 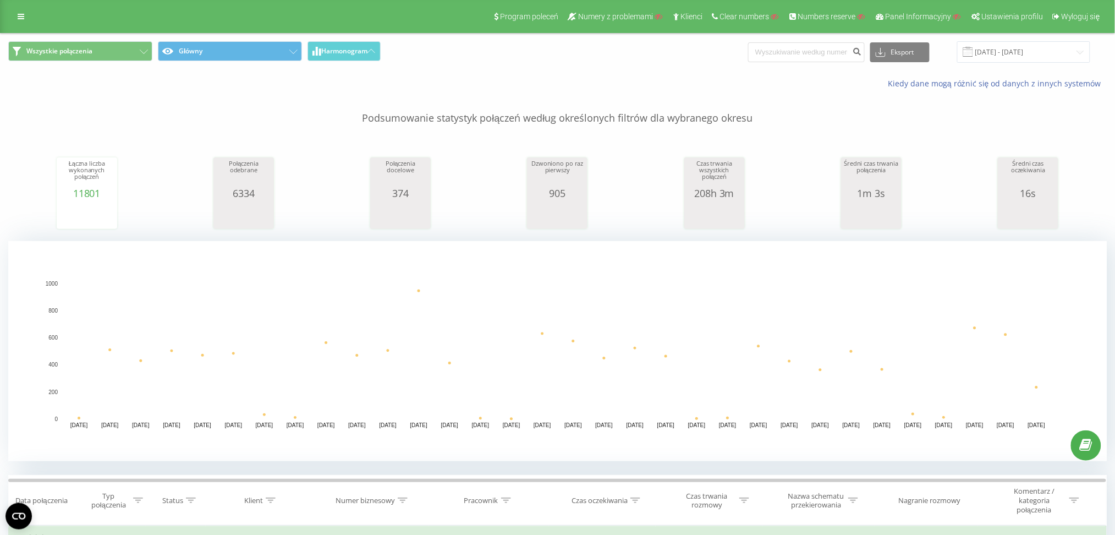 I want to click on span: Numery z problemami, so click(x=616, y=17).